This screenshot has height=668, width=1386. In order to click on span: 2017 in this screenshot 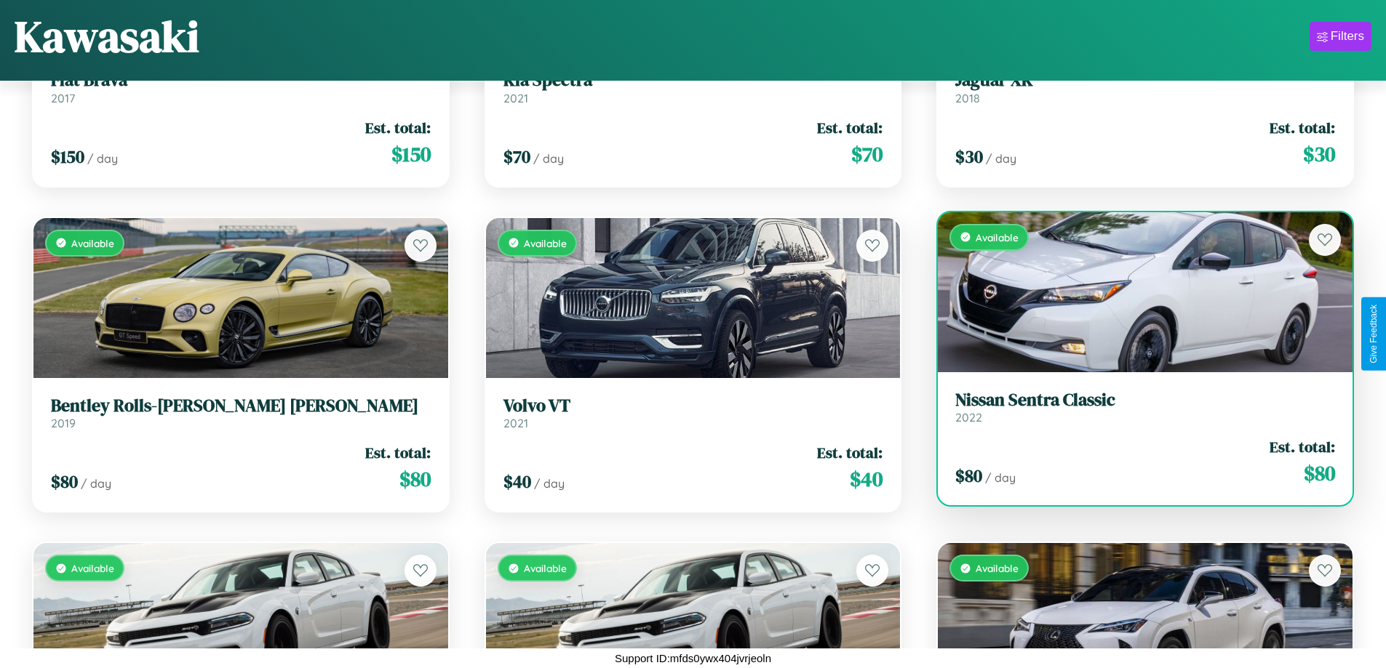, I will do `click(63, 98)`.